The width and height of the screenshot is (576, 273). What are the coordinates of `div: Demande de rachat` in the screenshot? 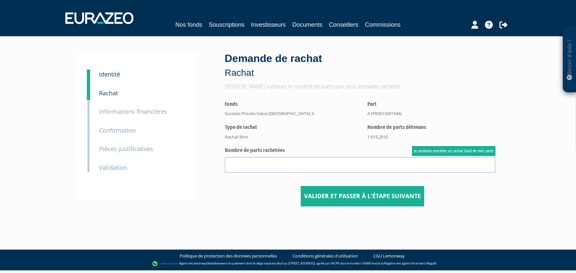 It's located at (362, 65).